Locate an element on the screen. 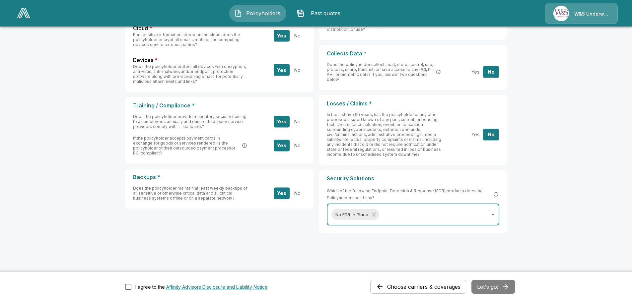  button: I agree to the is located at coordinates (217, 287).